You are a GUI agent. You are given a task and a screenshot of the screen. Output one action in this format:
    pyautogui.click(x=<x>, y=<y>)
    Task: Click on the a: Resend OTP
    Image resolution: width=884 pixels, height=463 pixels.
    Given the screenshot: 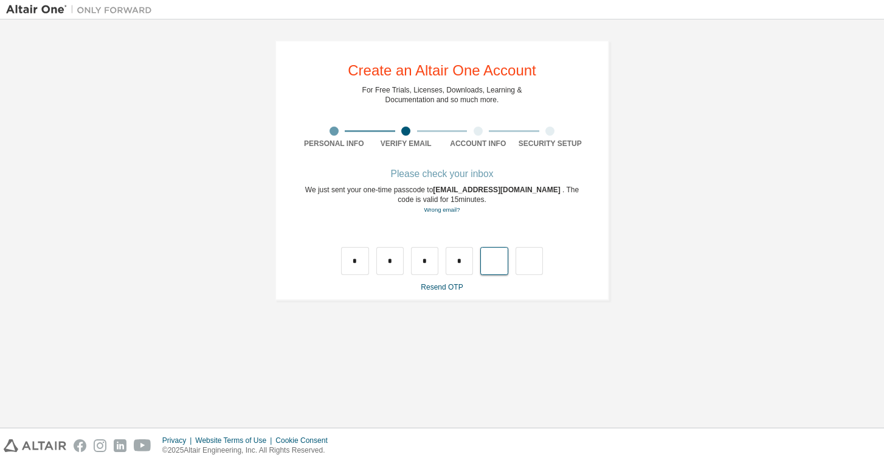 What is the action you would take?
    pyautogui.click(x=441, y=287)
    